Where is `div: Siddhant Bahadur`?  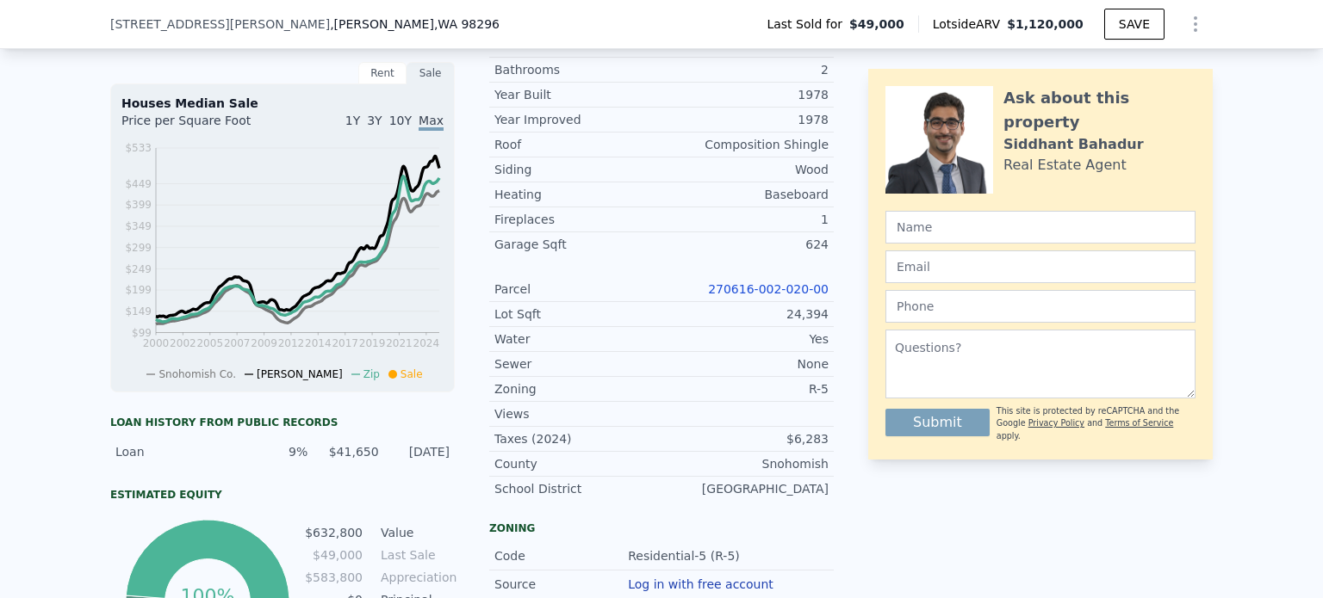
div: Siddhant Bahadur is located at coordinates (1073, 145).